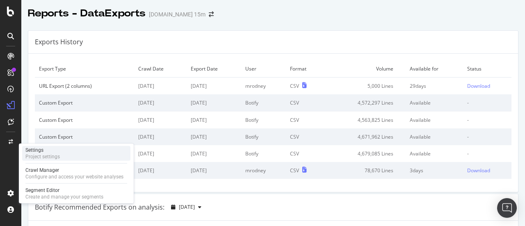 The height and width of the screenshot is (226, 525). Describe the element at coordinates (365, 86) in the screenshot. I see `td: 5,000 Lines` at that location.